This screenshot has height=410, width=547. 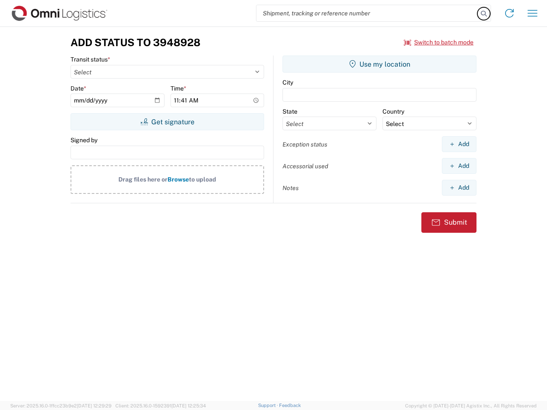 What do you see at coordinates (178, 88) in the screenshot?
I see `label: Time` at bounding box center [178, 88].